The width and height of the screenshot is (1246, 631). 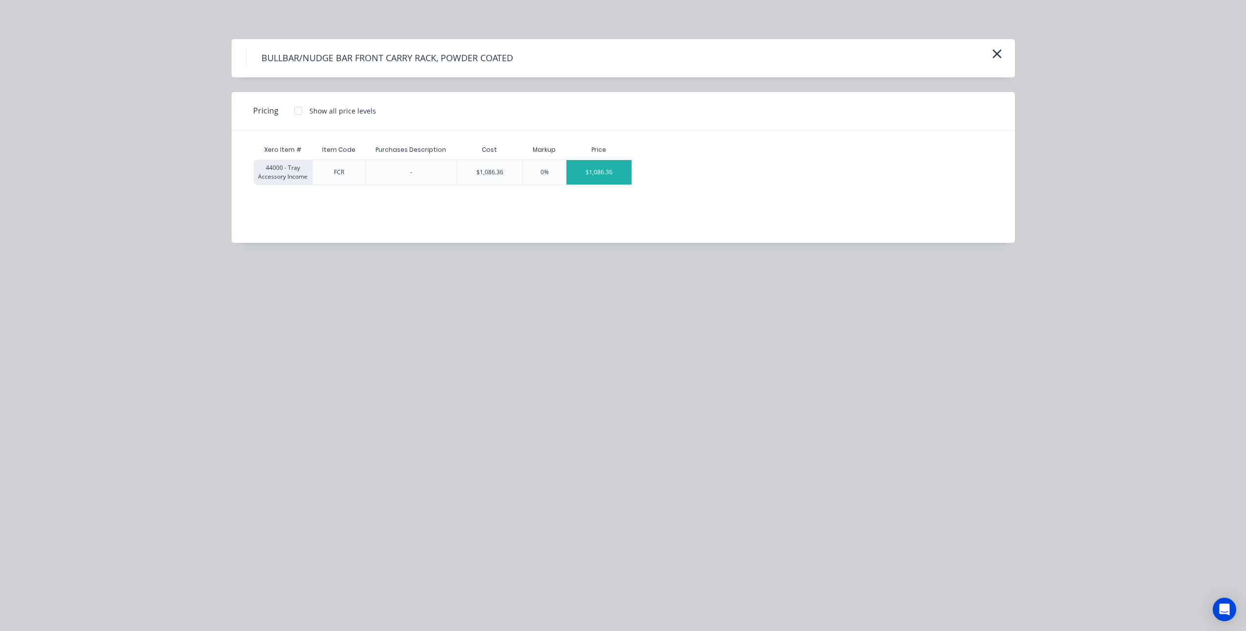 I want to click on div: Item Code, so click(x=339, y=150).